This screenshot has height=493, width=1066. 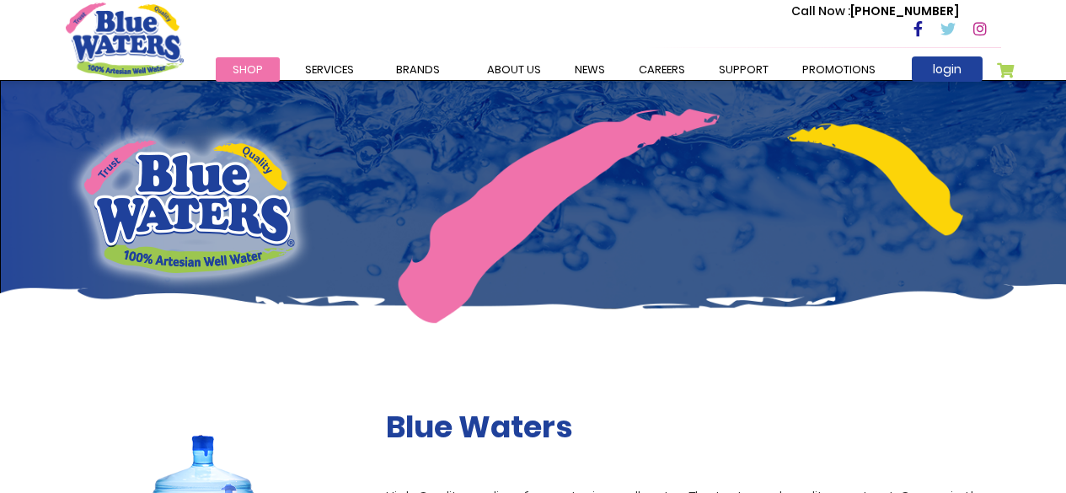 I want to click on span: Brands, so click(x=418, y=69).